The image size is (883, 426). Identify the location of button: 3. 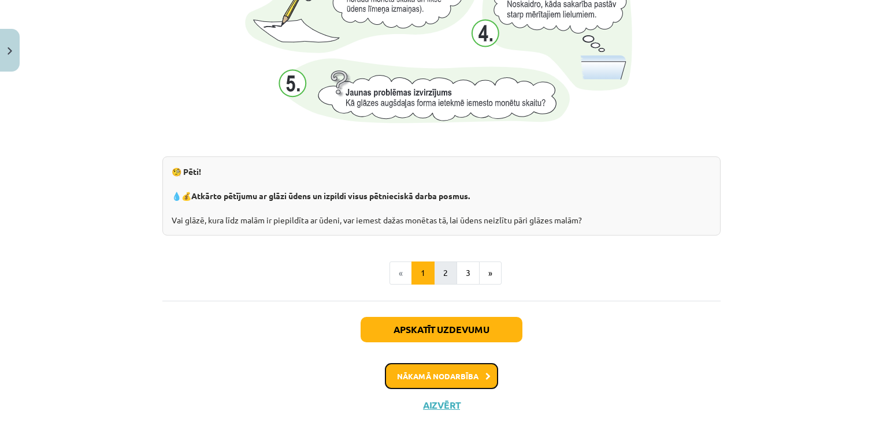
(468, 273).